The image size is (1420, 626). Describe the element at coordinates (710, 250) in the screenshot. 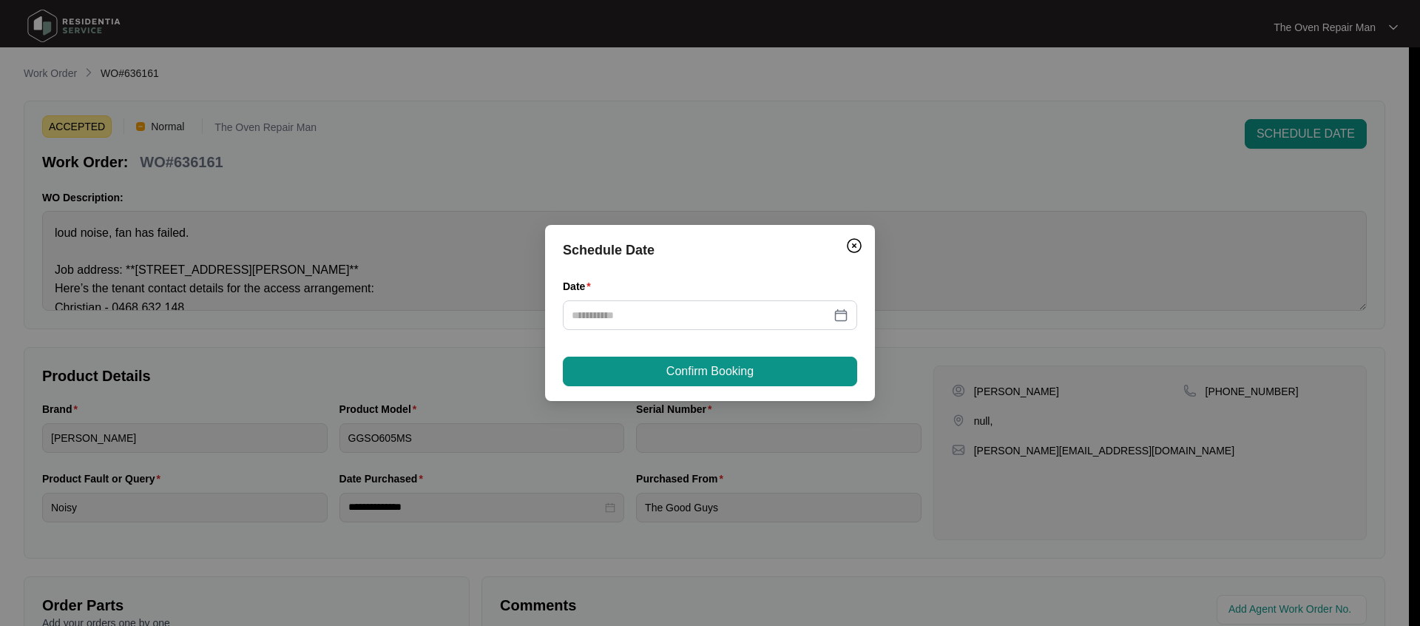

I see `div: Schedule Date` at that location.